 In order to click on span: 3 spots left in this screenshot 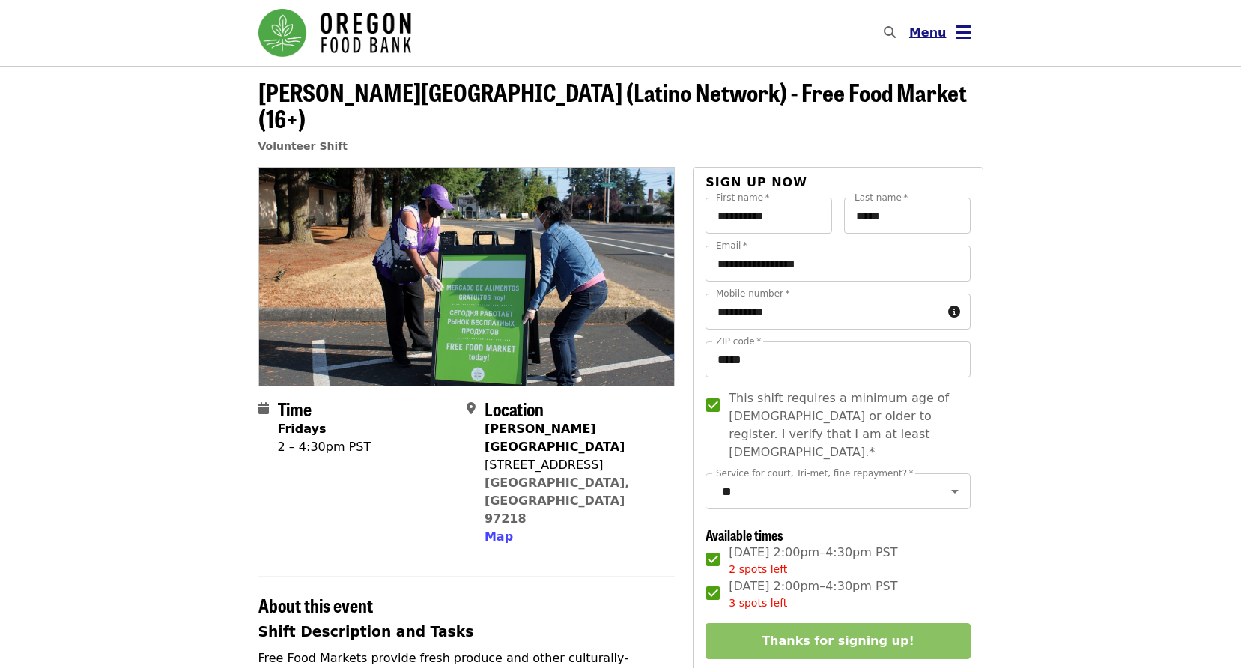, I will do `click(758, 603)`.